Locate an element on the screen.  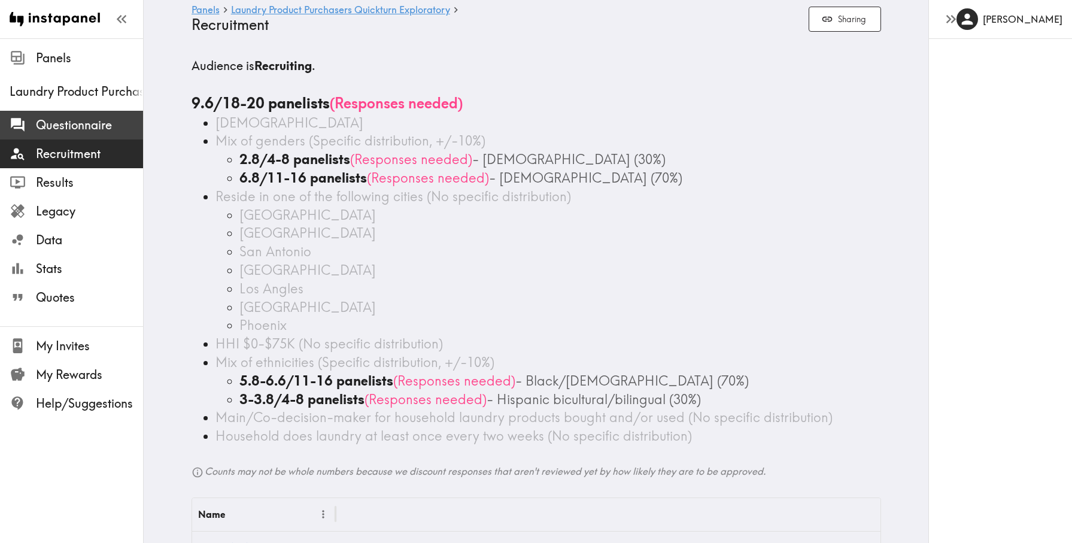
span: Los Angles is located at coordinates (271, 288).